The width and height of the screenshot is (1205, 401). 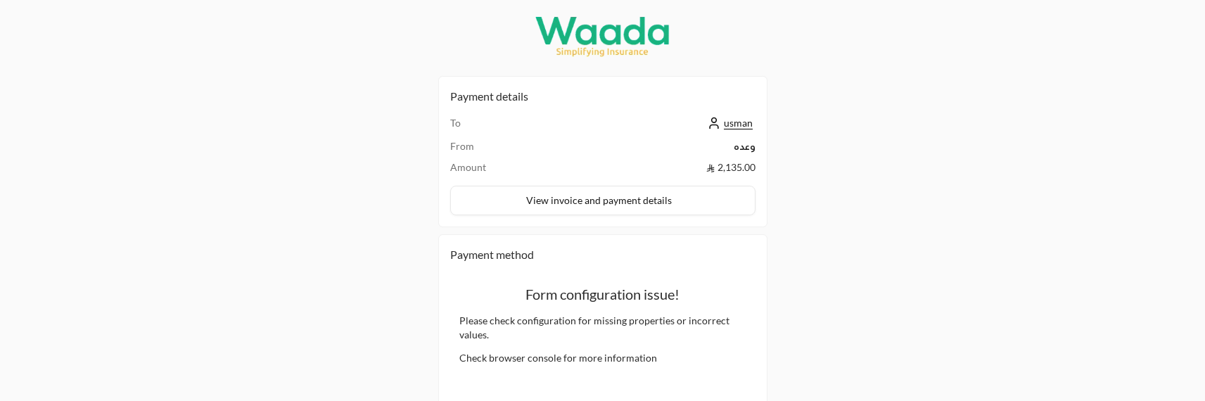 What do you see at coordinates (667, 167) in the screenshot?
I see `td: 2,135.00` at bounding box center [667, 167].